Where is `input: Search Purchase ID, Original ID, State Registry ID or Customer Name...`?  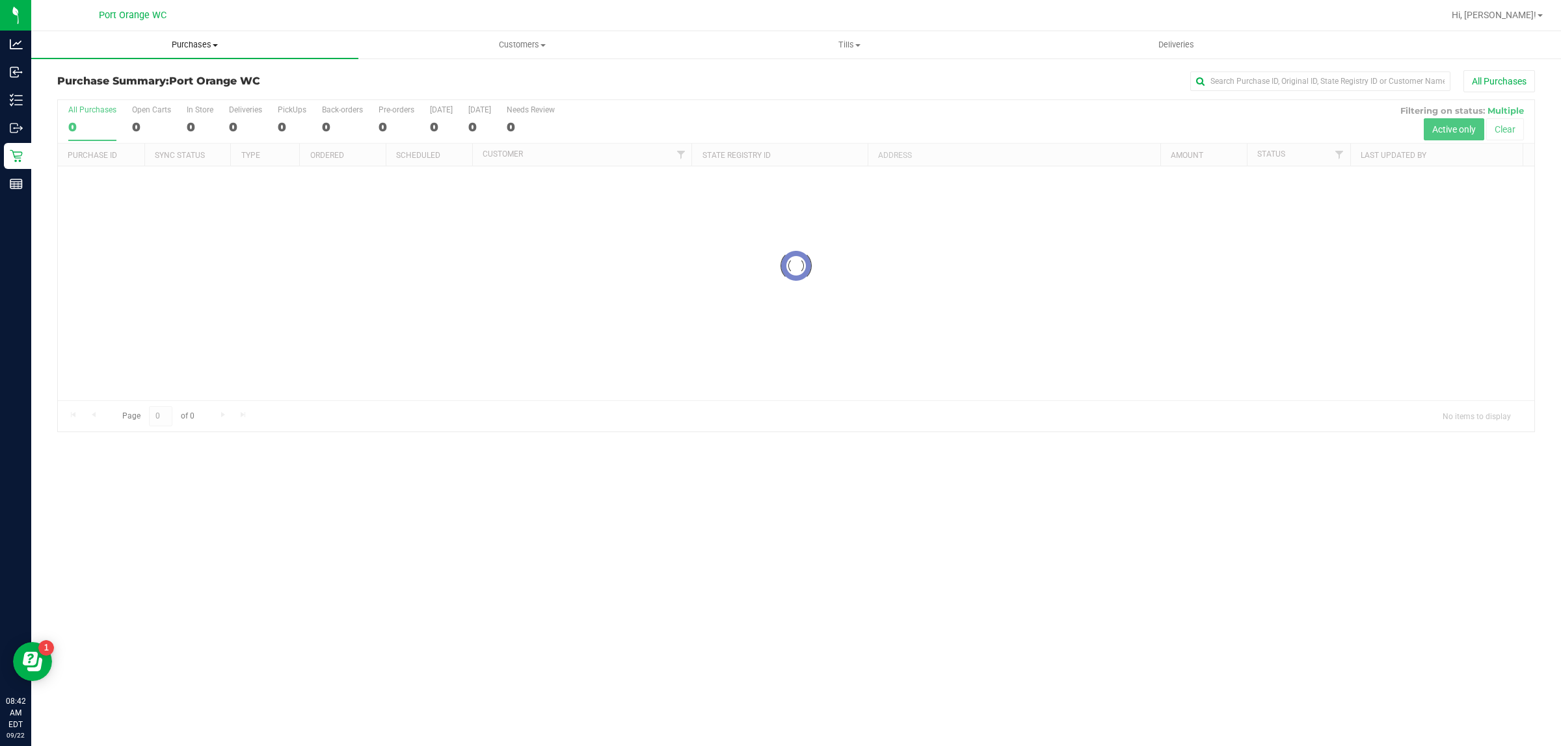 input: Search Purchase ID, Original ID, State Registry ID or Customer Name... is located at coordinates (1320, 81).